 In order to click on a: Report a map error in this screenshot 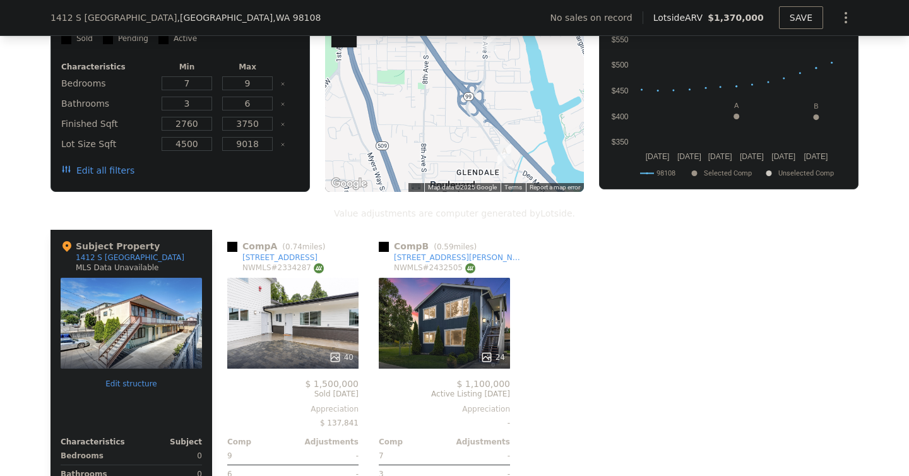, I will do `click(555, 187)`.